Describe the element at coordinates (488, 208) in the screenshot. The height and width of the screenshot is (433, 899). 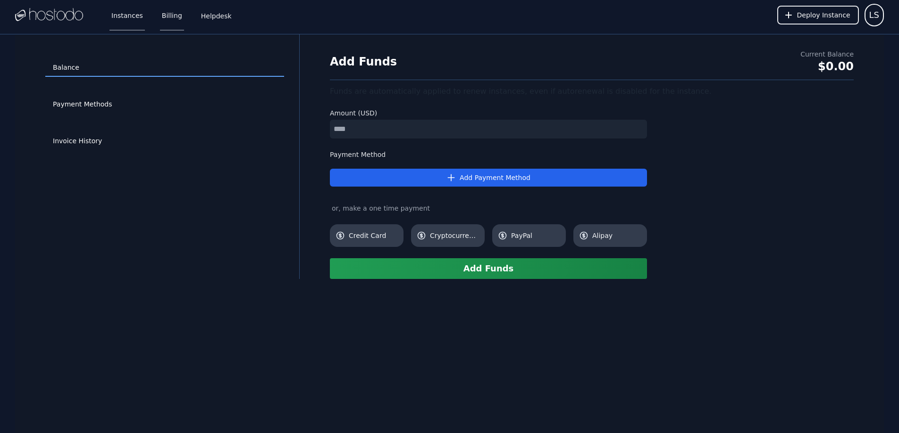
I see `div: or, make a one time payment` at that location.